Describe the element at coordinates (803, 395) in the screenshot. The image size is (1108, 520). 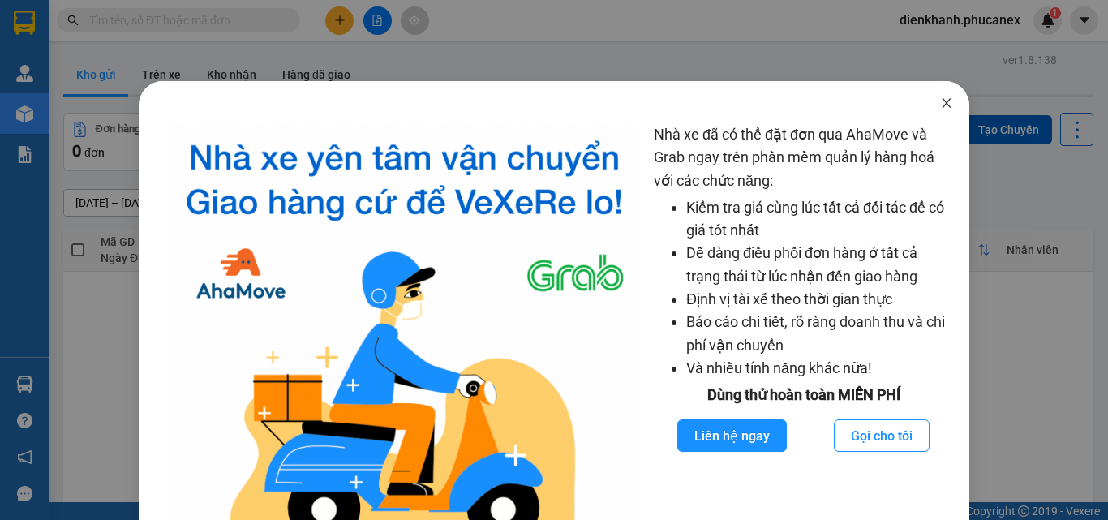
I see `div: Dùng thử hoàn toàn MIỄN PHÍ` at that location.